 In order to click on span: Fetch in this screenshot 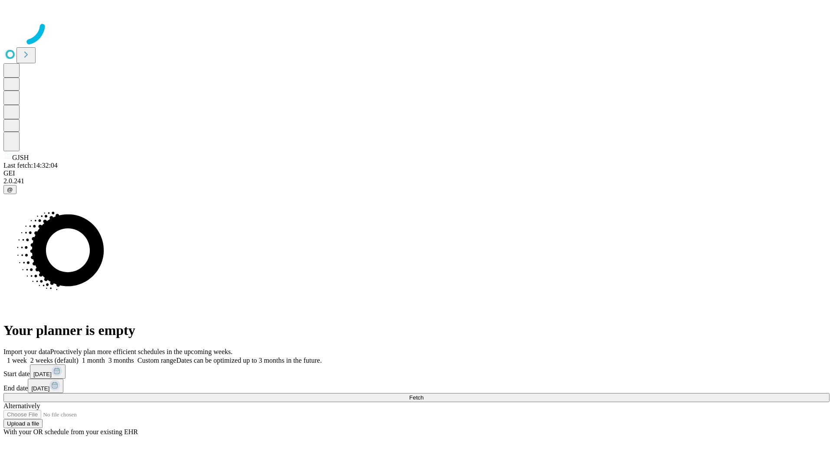, I will do `click(416, 398)`.